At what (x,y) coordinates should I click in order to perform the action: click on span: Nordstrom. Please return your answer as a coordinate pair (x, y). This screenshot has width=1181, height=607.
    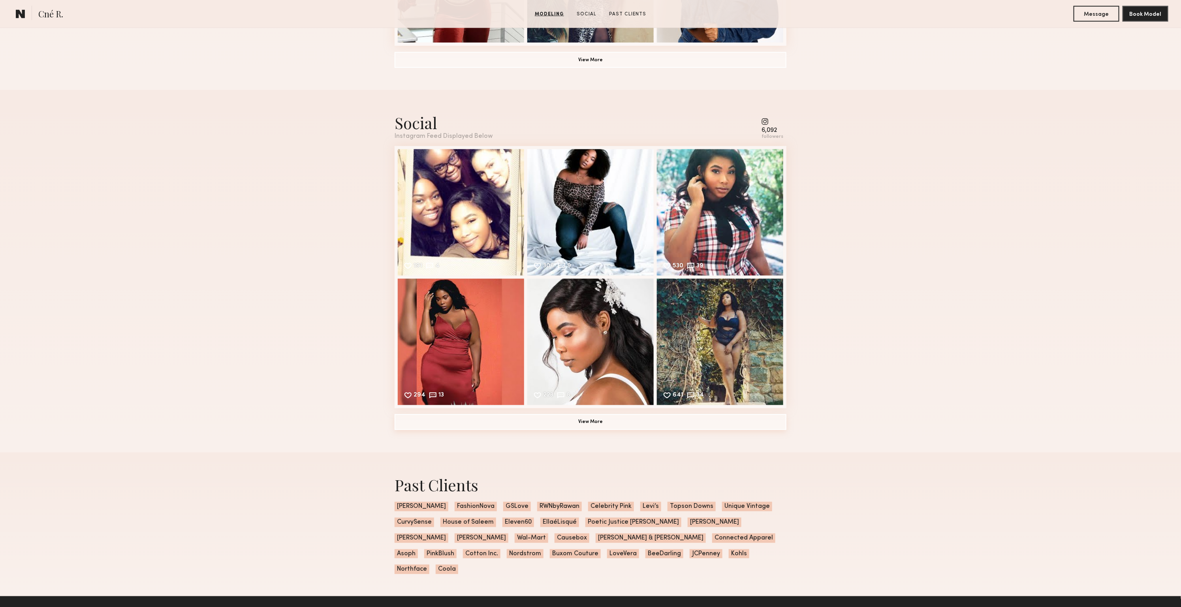
    Looking at the image, I should click on (525, 554).